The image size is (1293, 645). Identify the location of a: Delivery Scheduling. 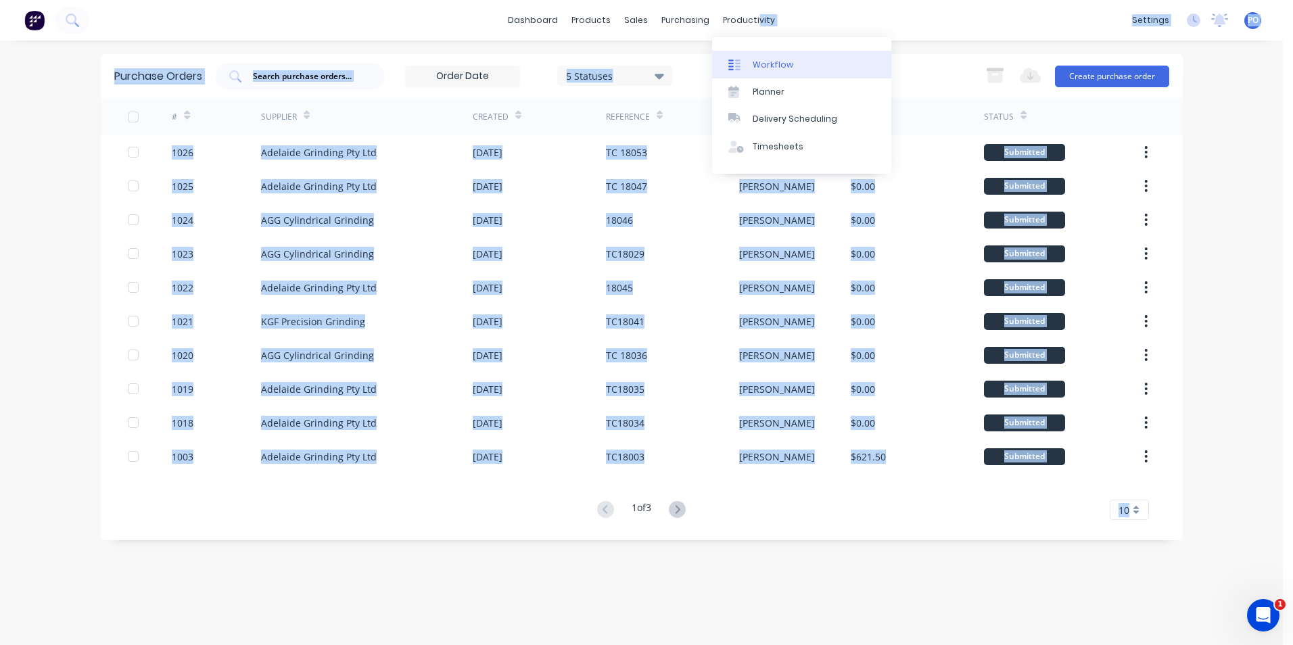
(801, 119).